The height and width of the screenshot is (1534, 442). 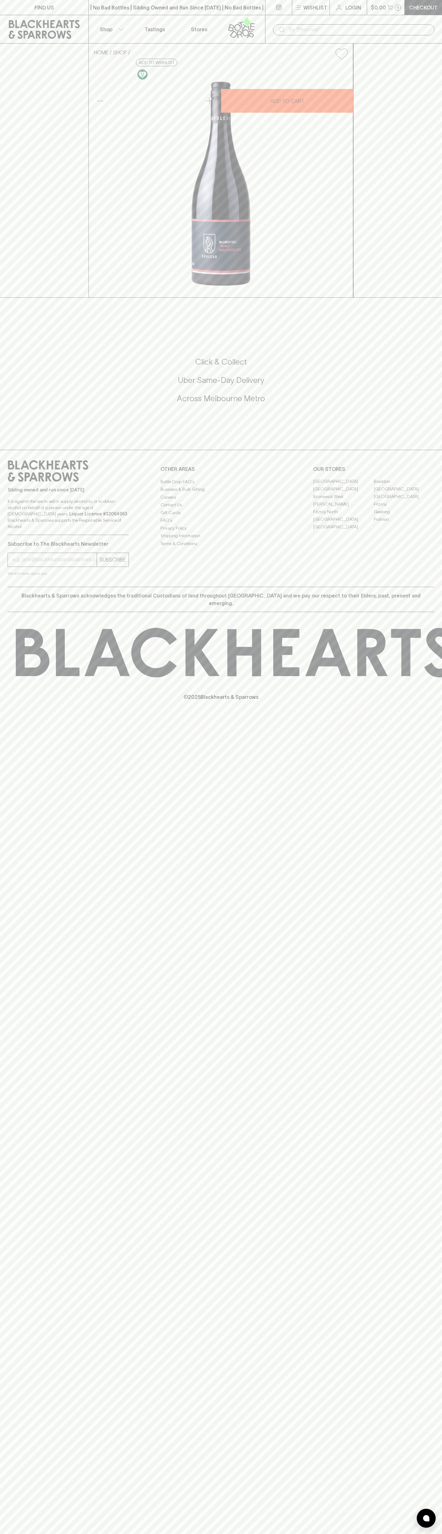 What do you see at coordinates (199, 29) in the screenshot?
I see `p: Stores` at bounding box center [199, 29].